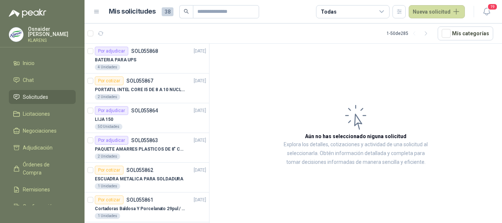 The image size is (502, 223). I want to click on span: Órdenes de Compra, so click(46, 169).